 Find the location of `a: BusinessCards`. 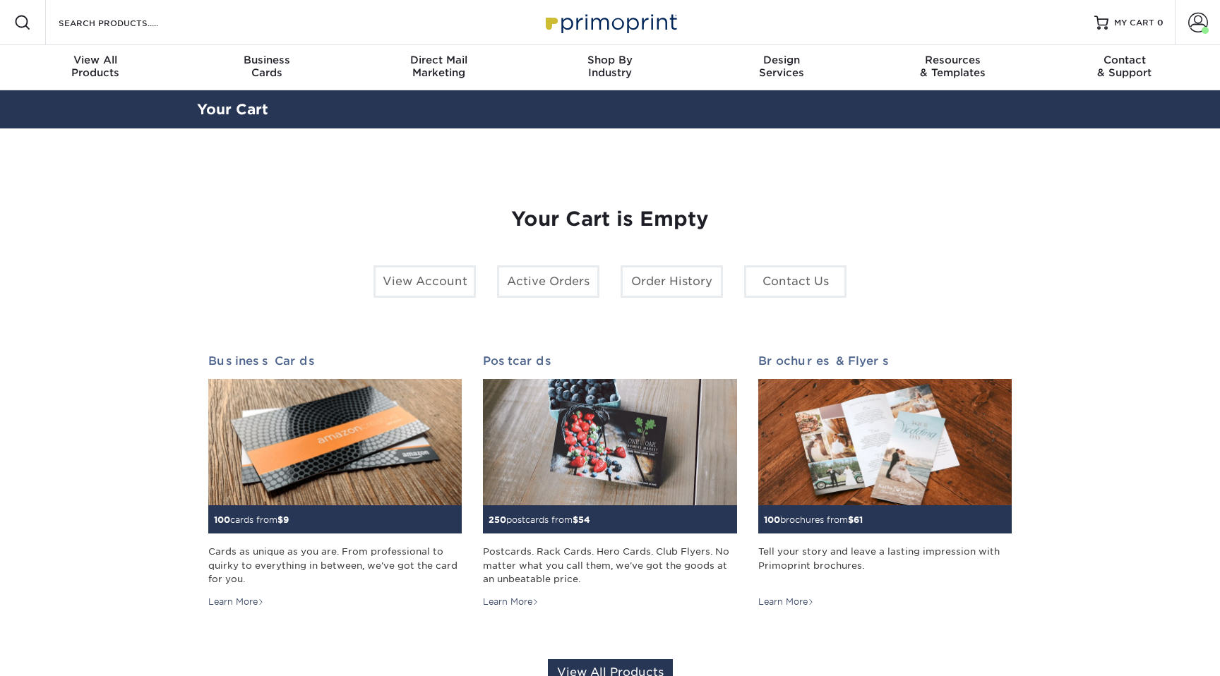

a: BusinessCards is located at coordinates (267, 68).